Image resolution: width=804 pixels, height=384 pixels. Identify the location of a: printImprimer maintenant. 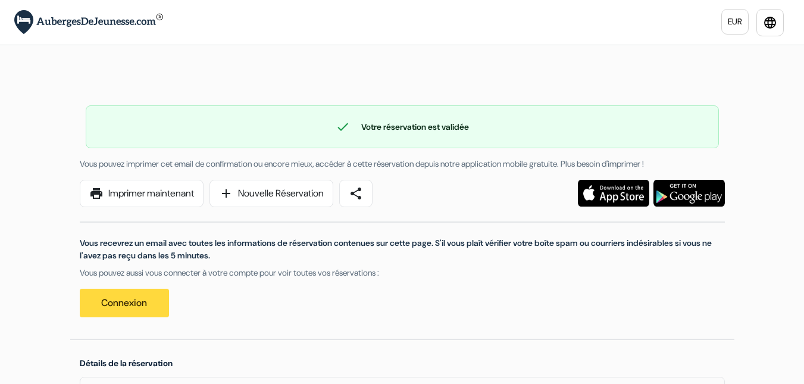
(142, 193).